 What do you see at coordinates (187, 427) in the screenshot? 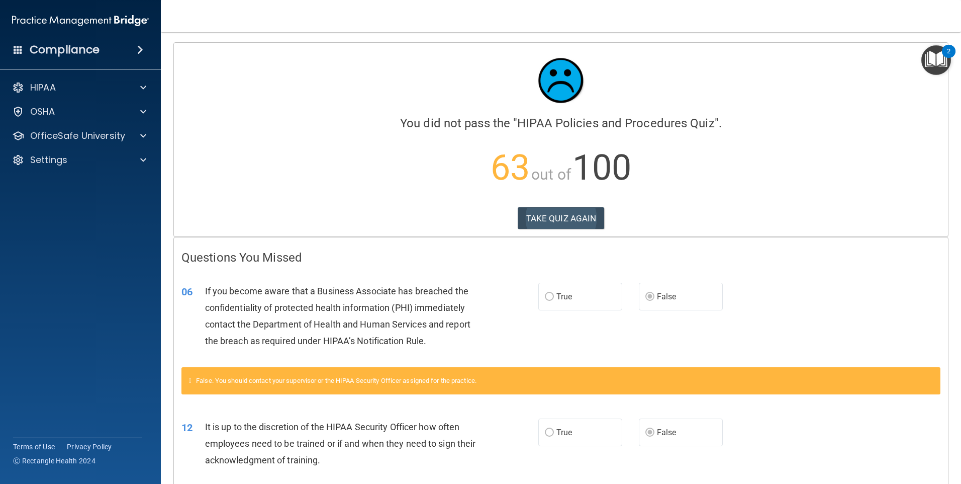
I see `span: 12` at bounding box center [187, 427].